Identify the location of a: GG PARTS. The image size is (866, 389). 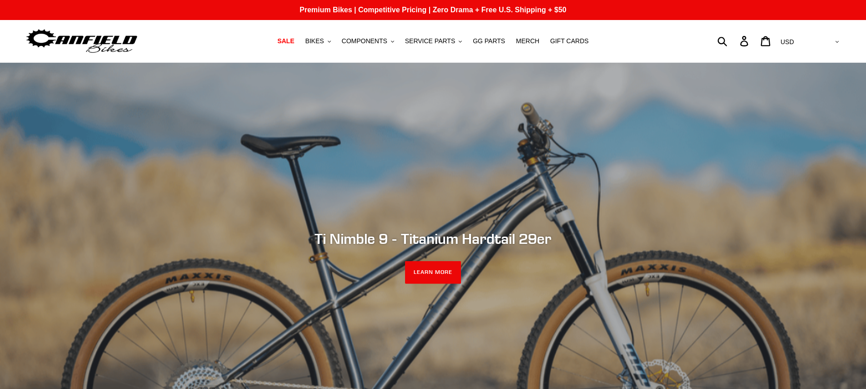
(489, 41).